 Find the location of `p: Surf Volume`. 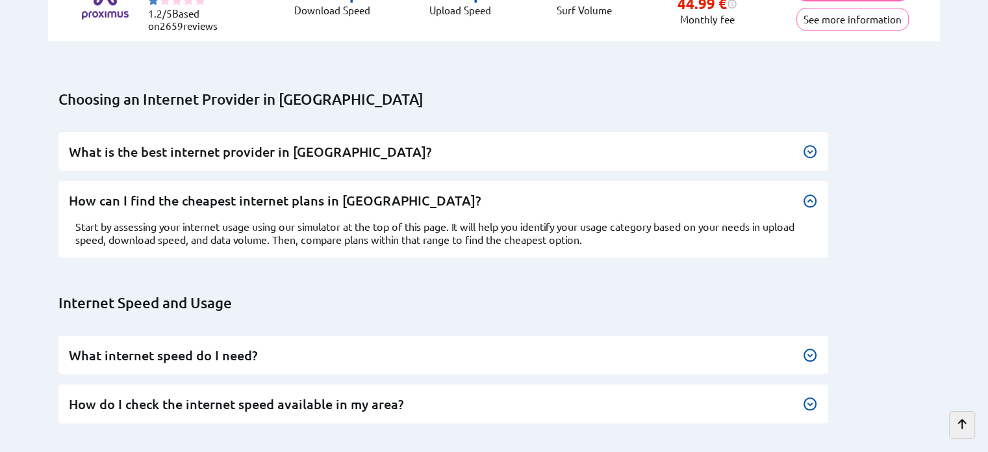

p: Surf Volume is located at coordinates (585, 10).